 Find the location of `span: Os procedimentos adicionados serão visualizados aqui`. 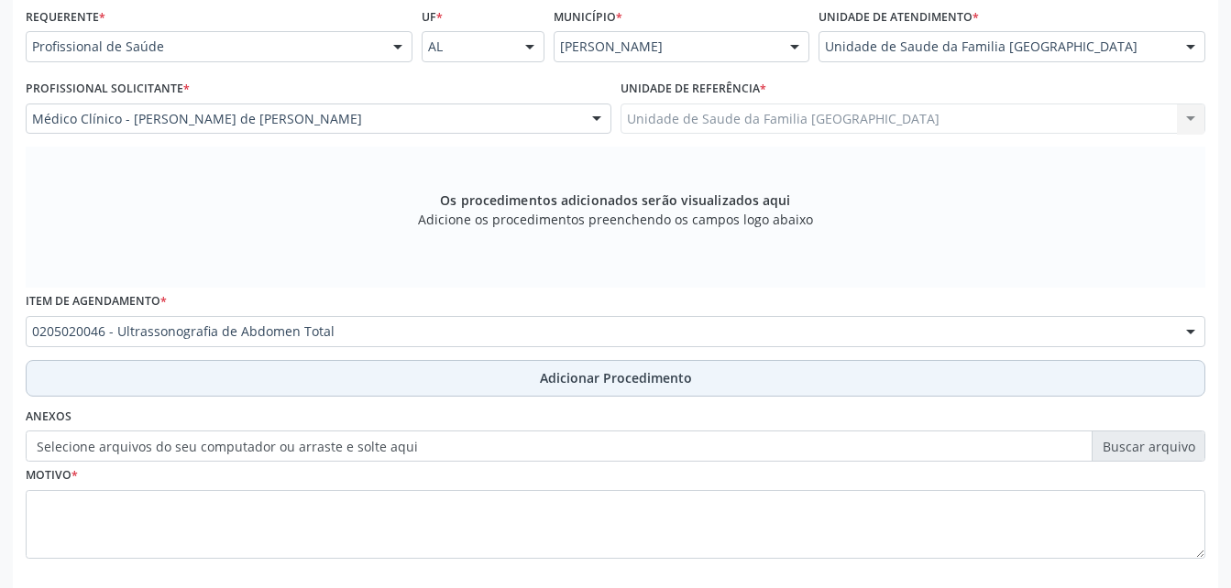

span: Os procedimentos adicionados serão visualizados aqui is located at coordinates (615, 200).